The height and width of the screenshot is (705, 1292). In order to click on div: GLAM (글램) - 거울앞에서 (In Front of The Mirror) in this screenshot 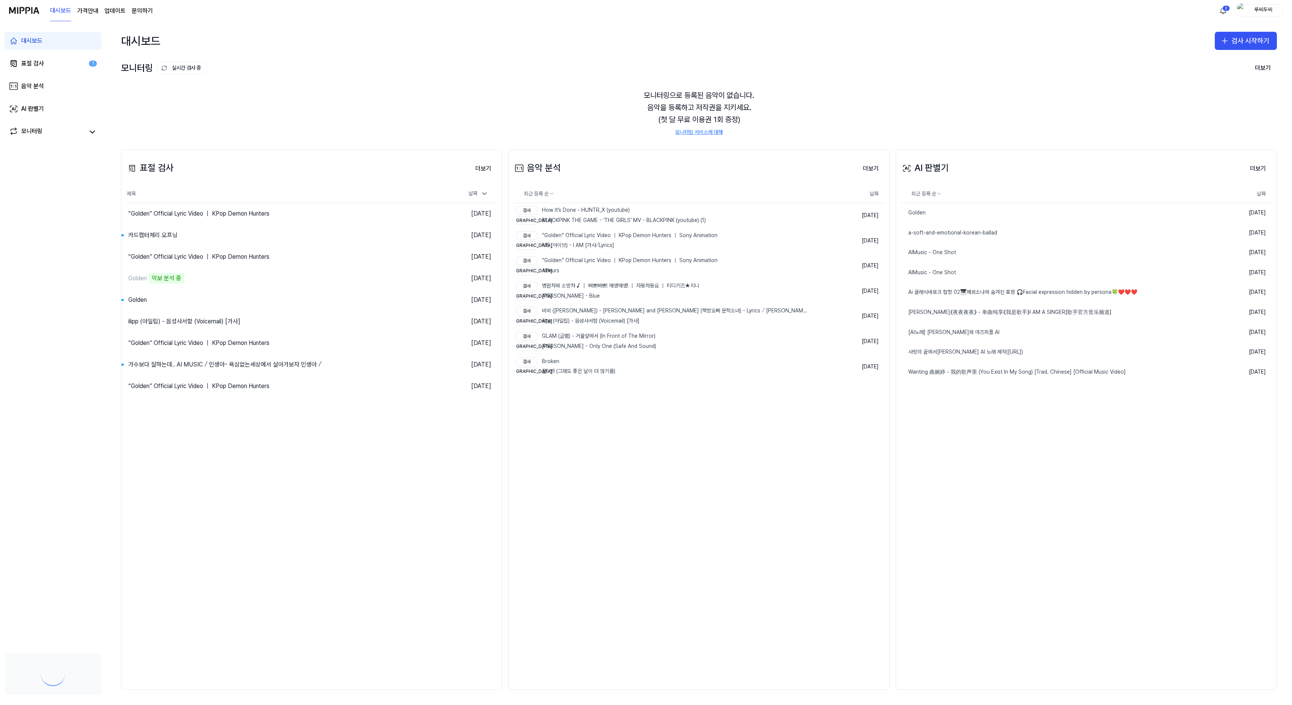, I will do `click(586, 336)`.